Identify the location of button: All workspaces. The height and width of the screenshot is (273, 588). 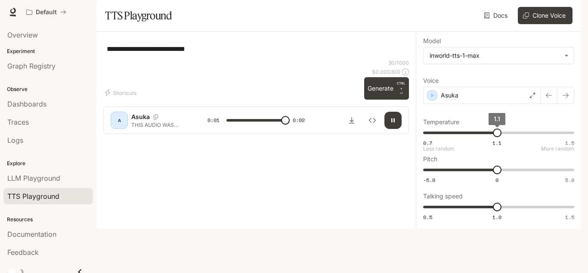
(46, 12).